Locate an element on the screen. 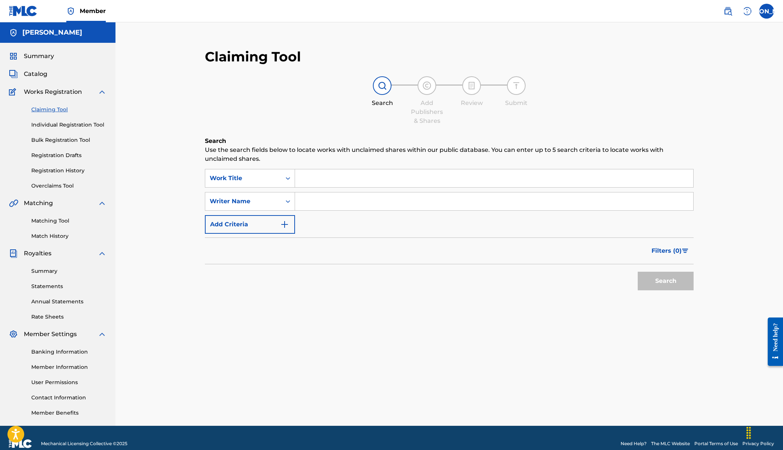 This screenshot has width=783, height=450. a: Rate Sheets is located at coordinates (69, 317).